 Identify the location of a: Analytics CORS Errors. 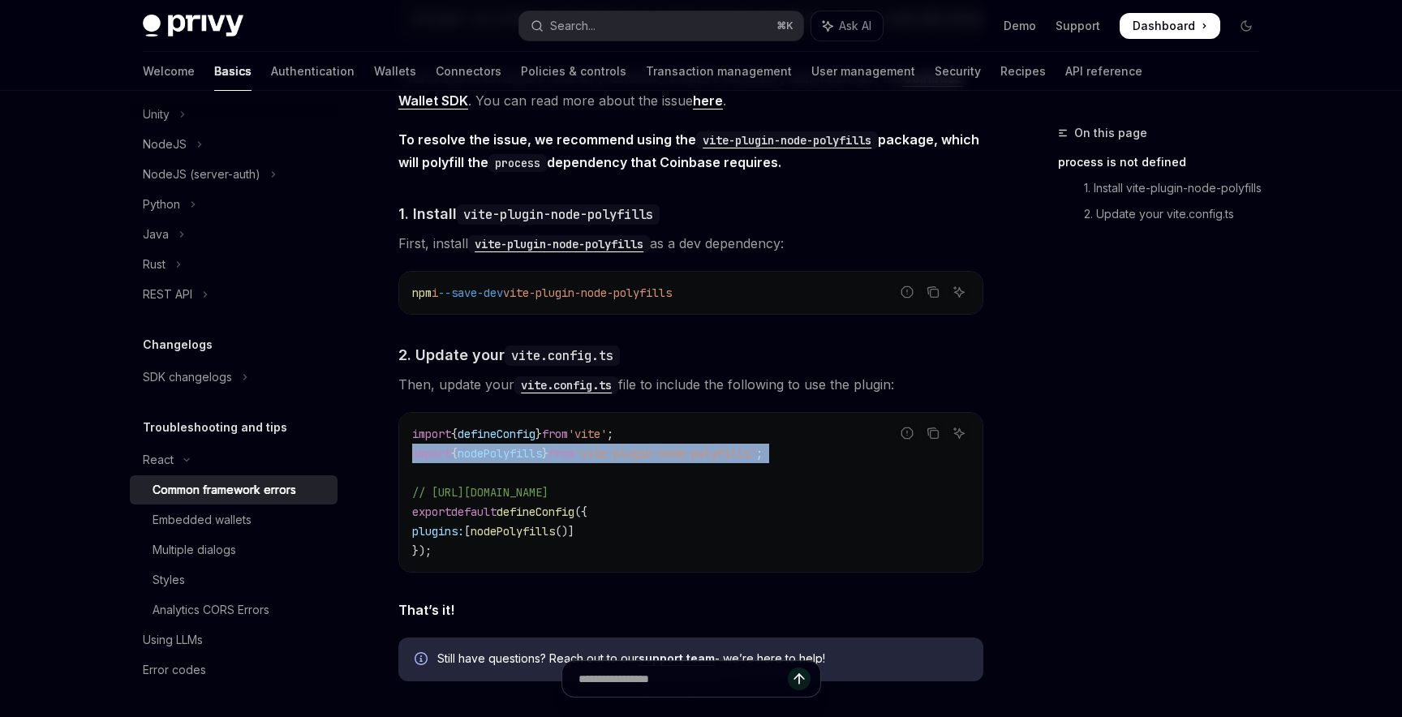
(234, 610).